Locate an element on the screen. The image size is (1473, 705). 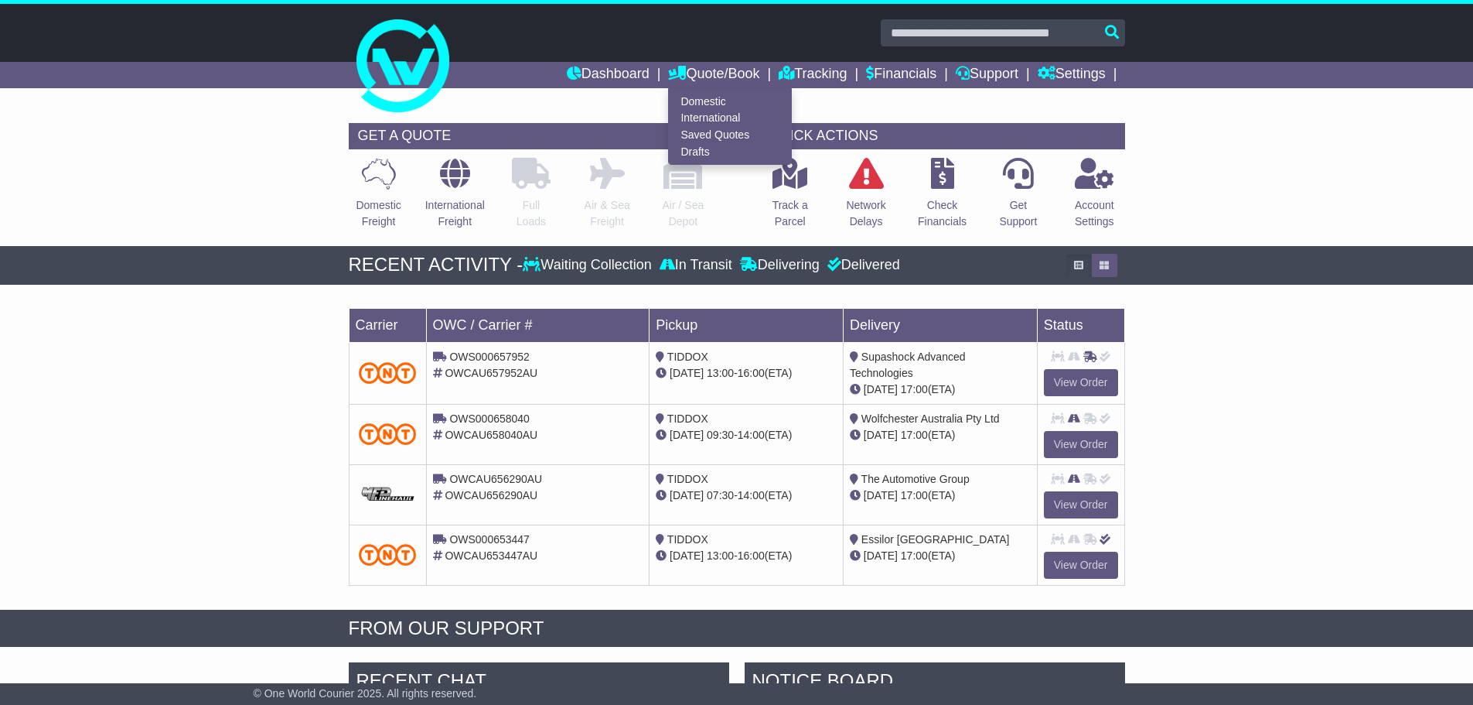
a: GetSupport is located at coordinates (1018, 197).